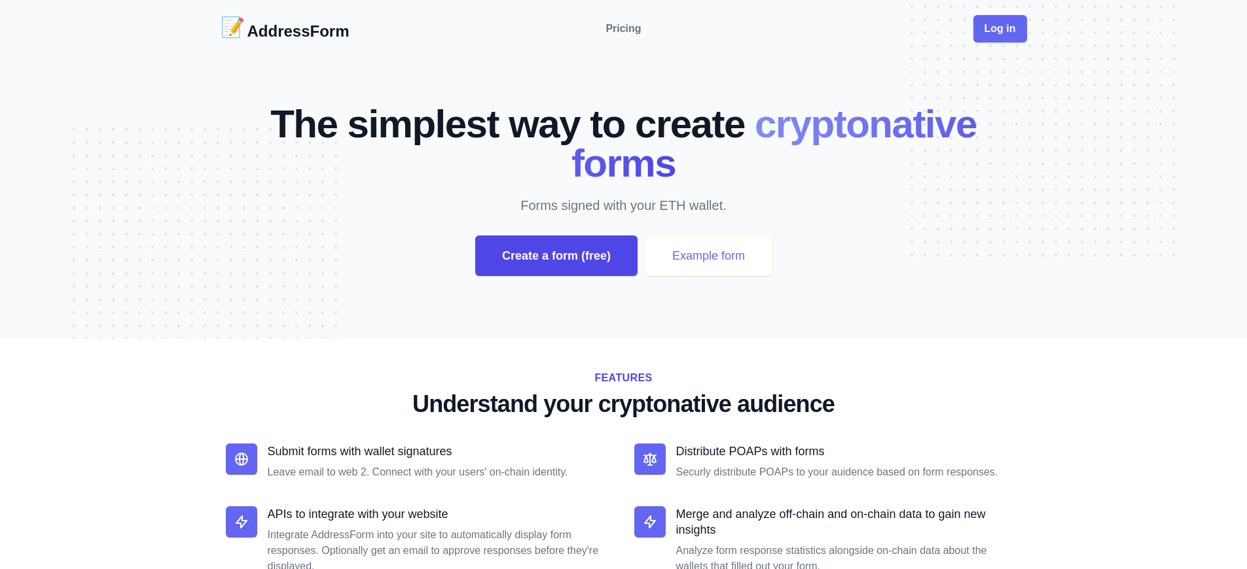  What do you see at coordinates (556, 256) in the screenshot?
I see `div: Create a form (free)` at bounding box center [556, 256].